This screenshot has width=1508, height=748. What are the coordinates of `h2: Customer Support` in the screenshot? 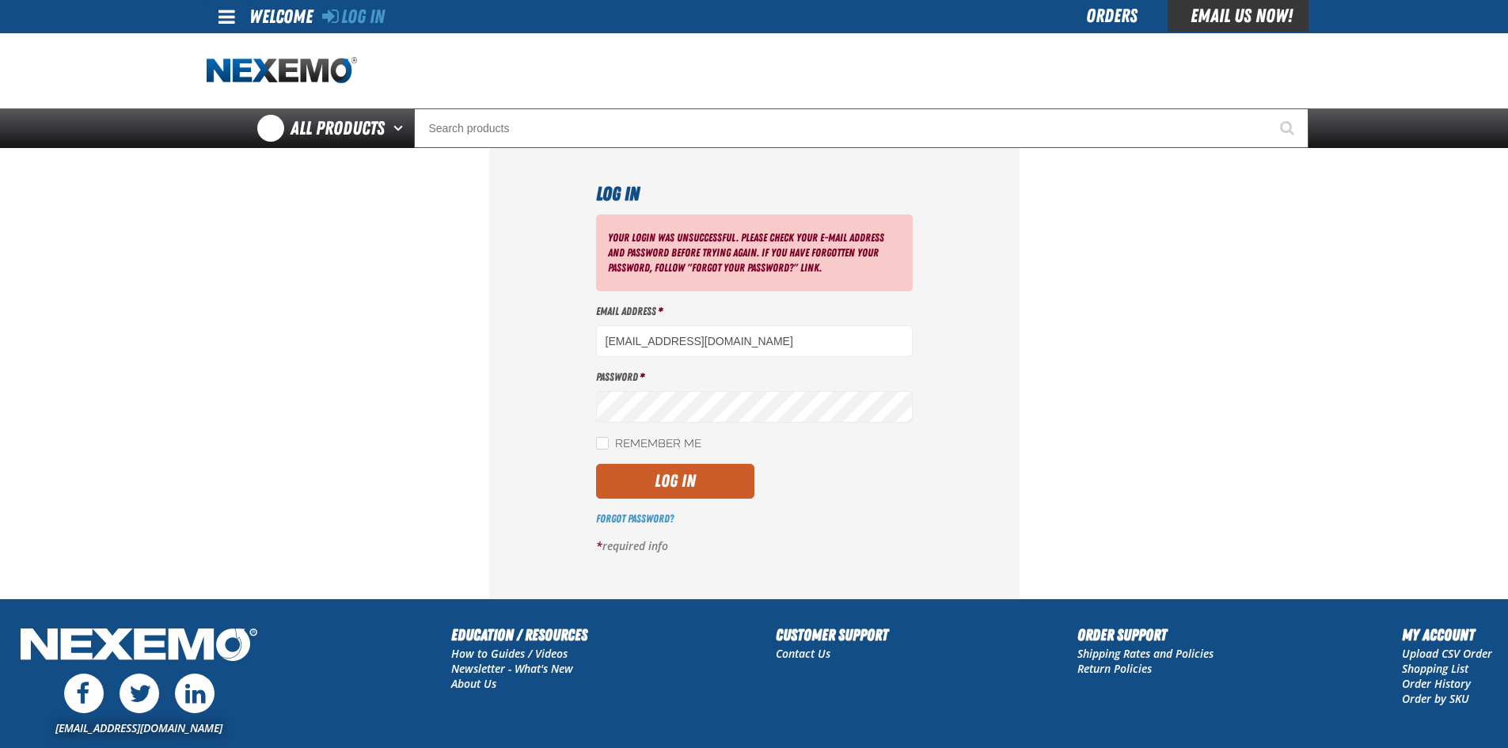 It's located at (832, 635).